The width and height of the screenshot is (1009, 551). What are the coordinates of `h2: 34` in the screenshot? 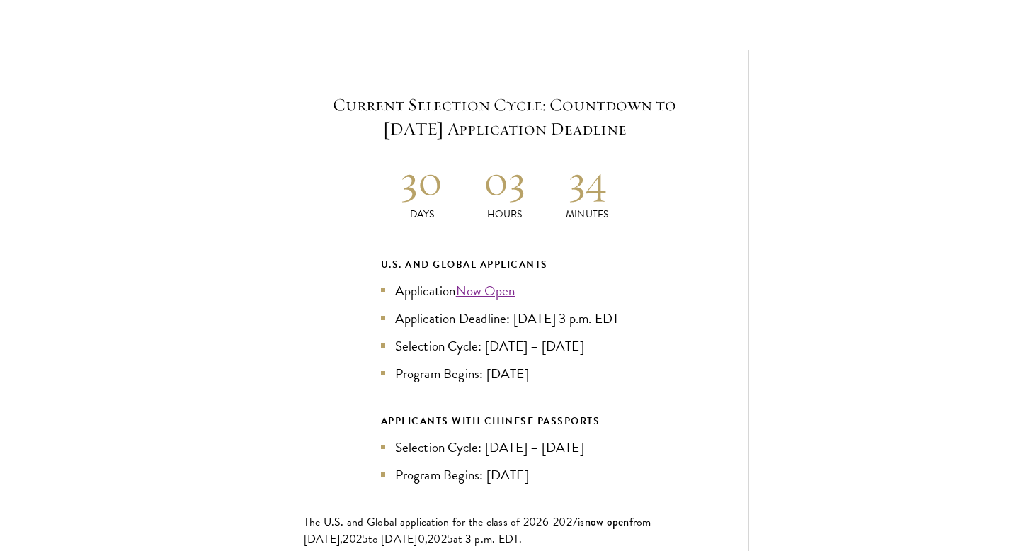 It's located at (587, 180).